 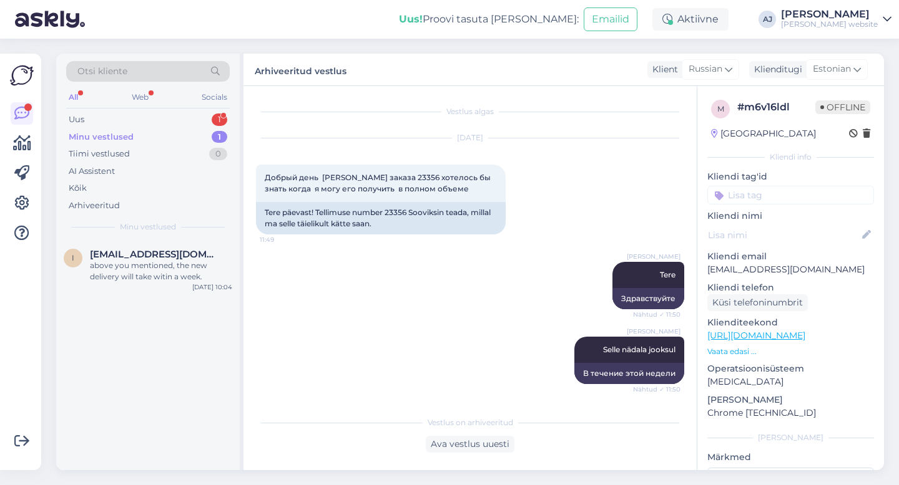 I want to click on div: AI Assistent, so click(x=92, y=172).